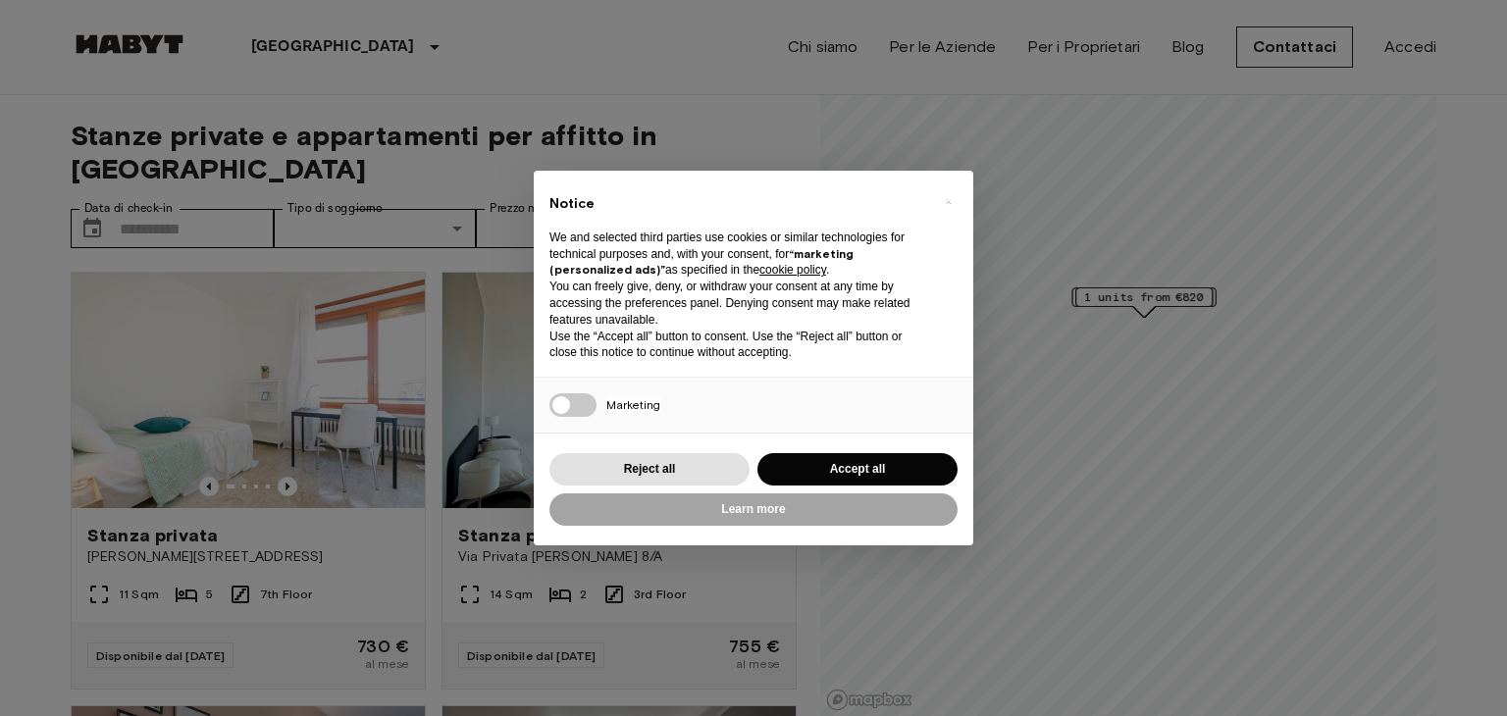  I want to click on button: Reject all, so click(649, 469).